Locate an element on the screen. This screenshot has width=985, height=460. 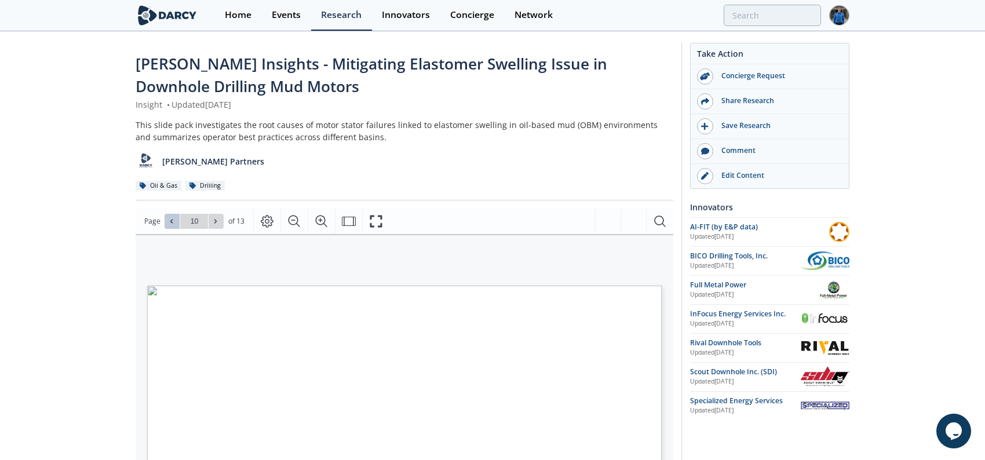
div: InFocus Energy Services Inc. is located at coordinates (745, 314).